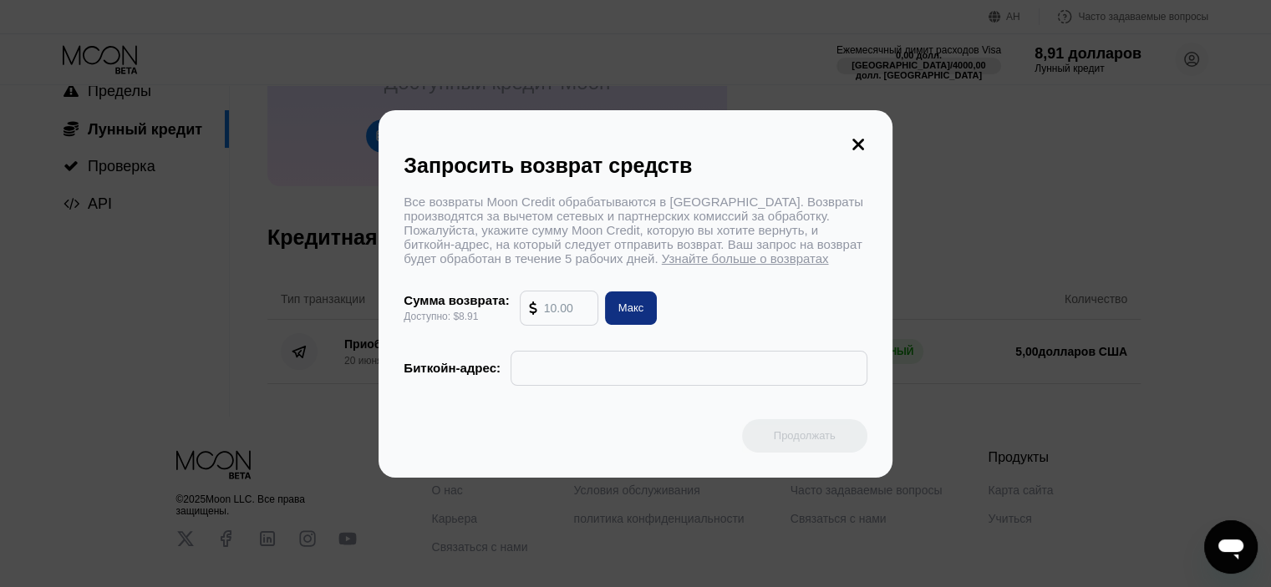 The width and height of the screenshot is (1271, 587). Describe the element at coordinates (452, 368) in the screenshot. I see `font: Биткойн-адрес:` at that location.